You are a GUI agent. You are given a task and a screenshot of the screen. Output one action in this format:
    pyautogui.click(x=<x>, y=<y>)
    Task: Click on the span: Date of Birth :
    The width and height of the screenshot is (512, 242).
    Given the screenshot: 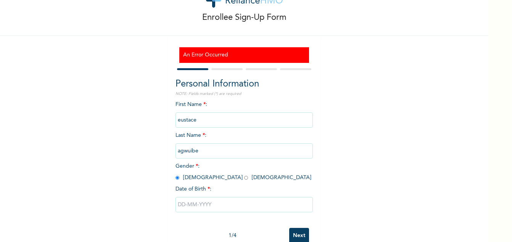 What is the action you would take?
    pyautogui.click(x=193, y=189)
    